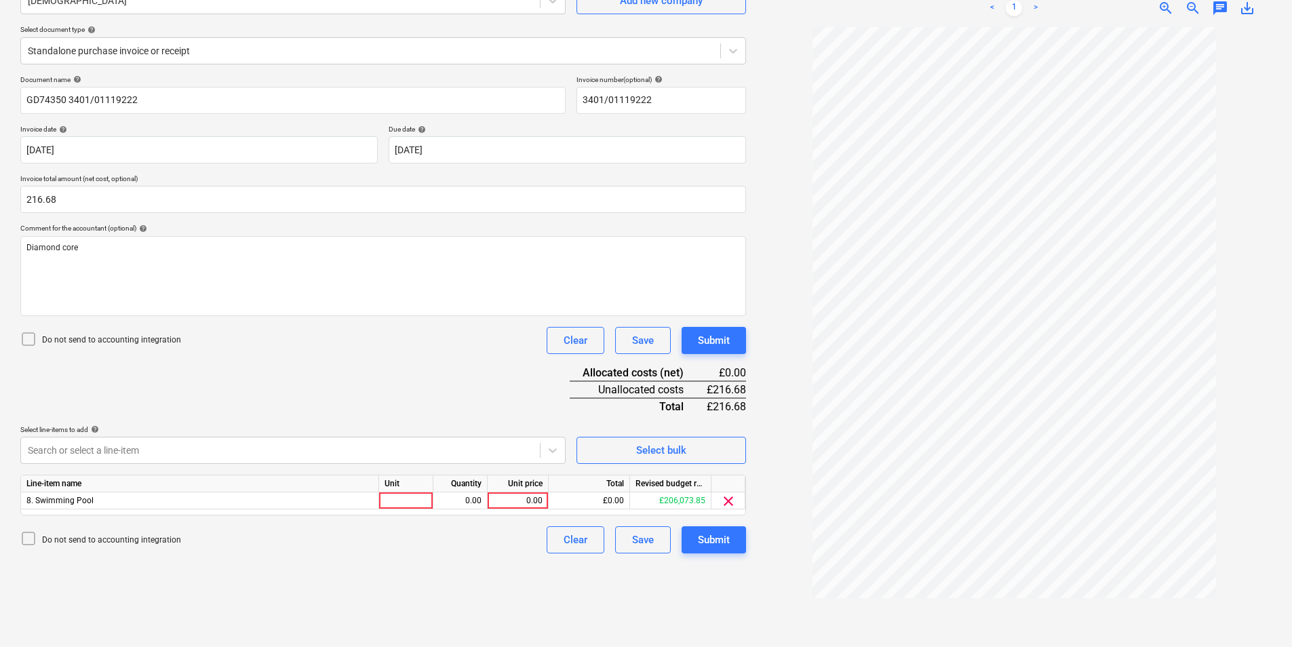 This screenshot has height=647, width=1292. Describe the element at coordinates (293, 79) in the screenshot. I see `div: Document name` at that location.